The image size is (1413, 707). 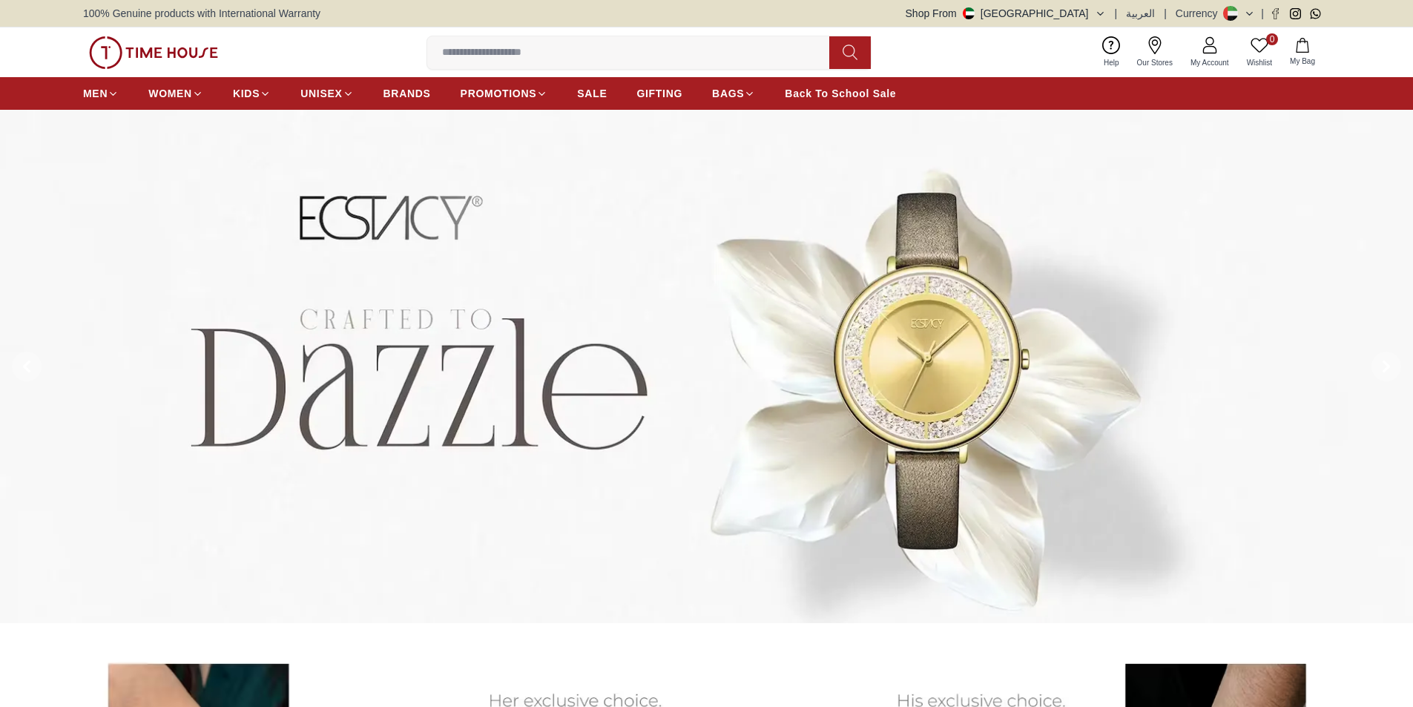 I want to click on a: 0Wishlist, so click(x=1259, y=52).